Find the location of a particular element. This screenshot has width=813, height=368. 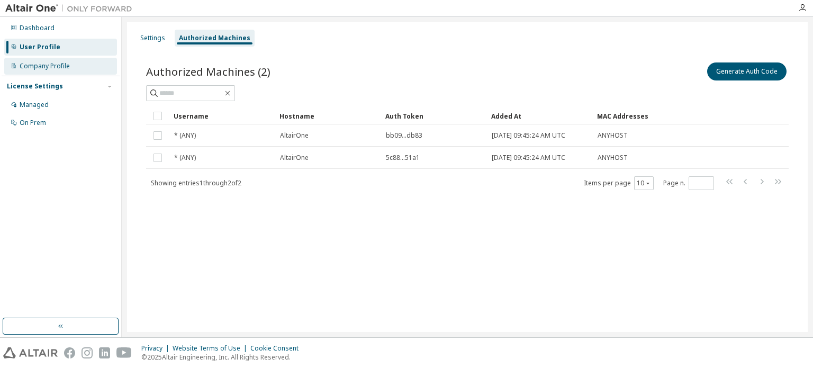

div: On Prem is located at coordinates (33, 123).